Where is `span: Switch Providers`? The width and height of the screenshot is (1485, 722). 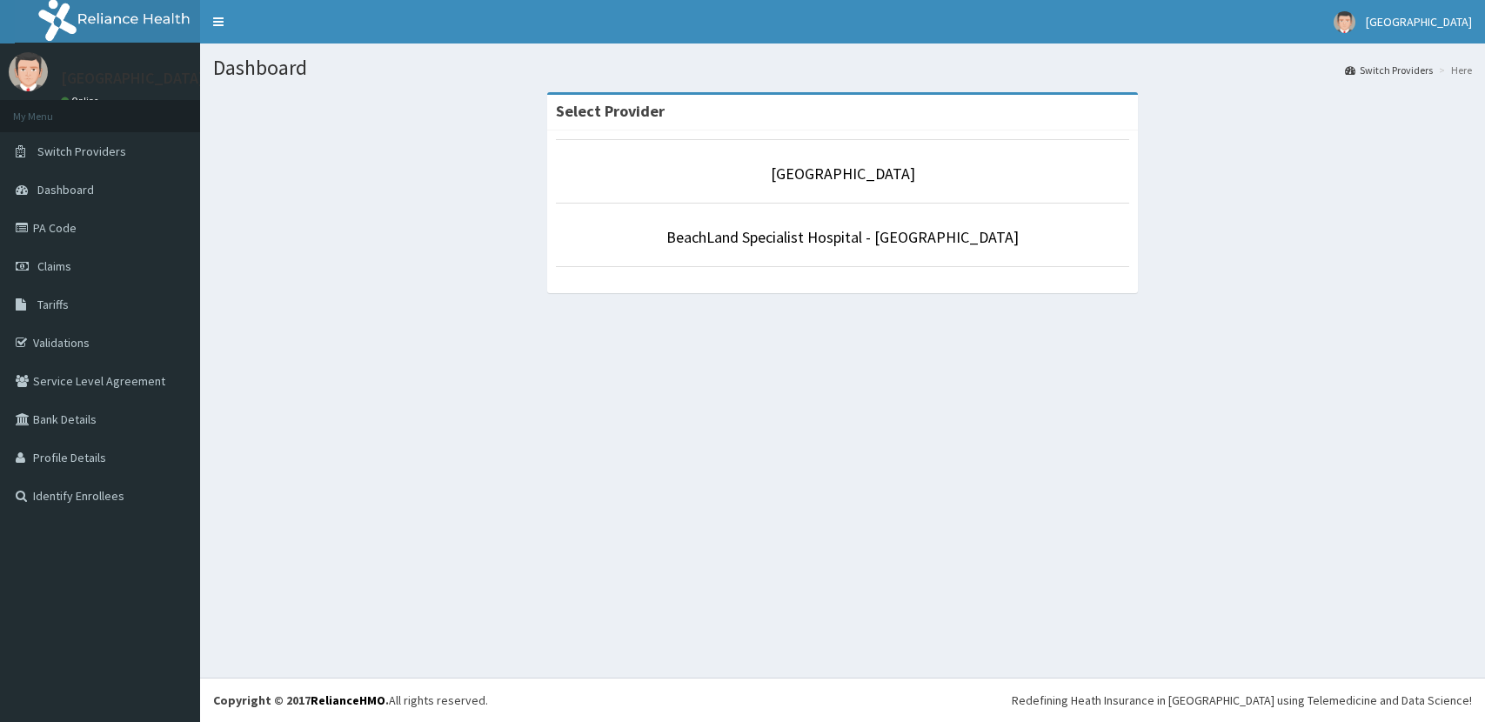 span: Switch Providers is located at coordinates (82, 151).